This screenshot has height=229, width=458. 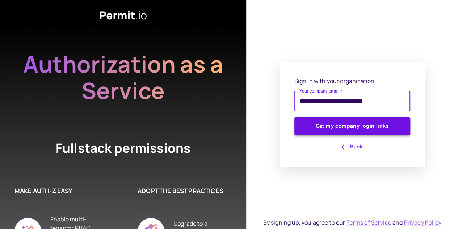 What do you see at coordinates (58, 191) in the screenshot?
I see `h6: MAKE AUTH-Z EASY` at bounding box center [58, 191].